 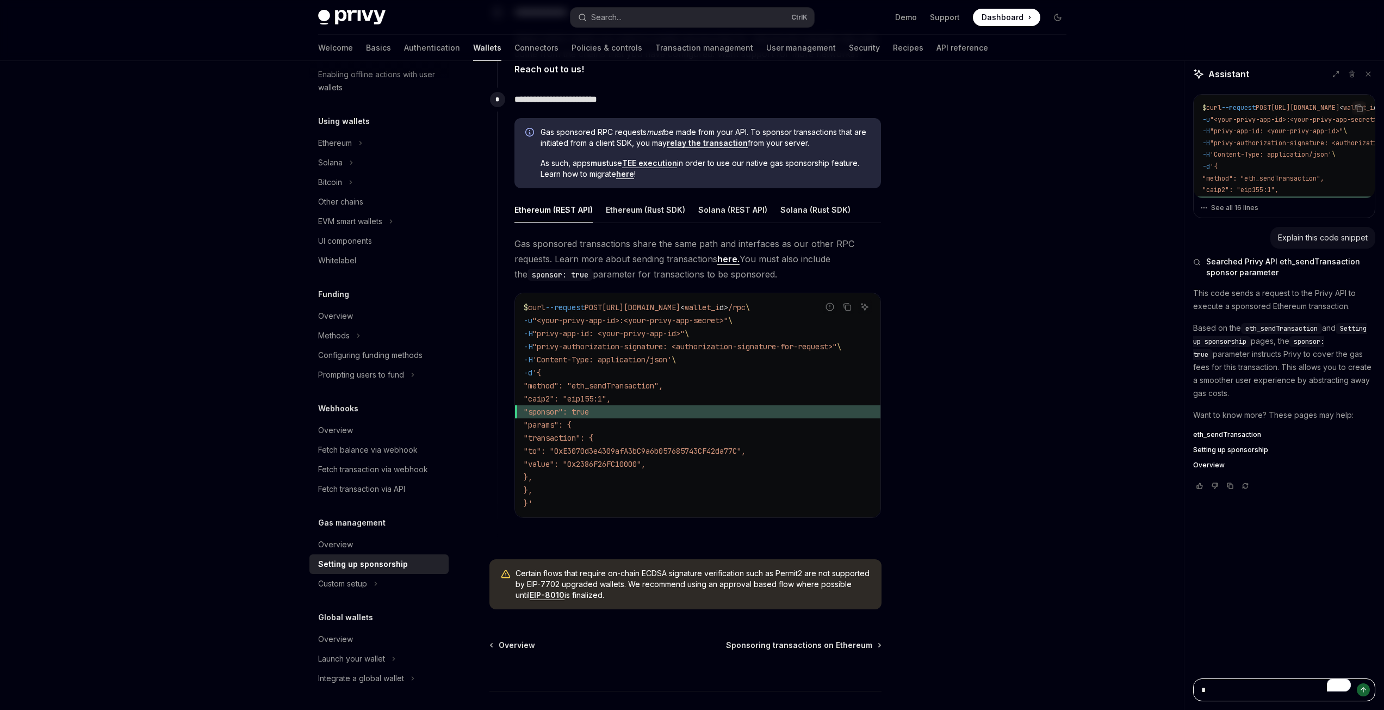 I want to click on h5: Using wallets, so click(x=344, y=121).